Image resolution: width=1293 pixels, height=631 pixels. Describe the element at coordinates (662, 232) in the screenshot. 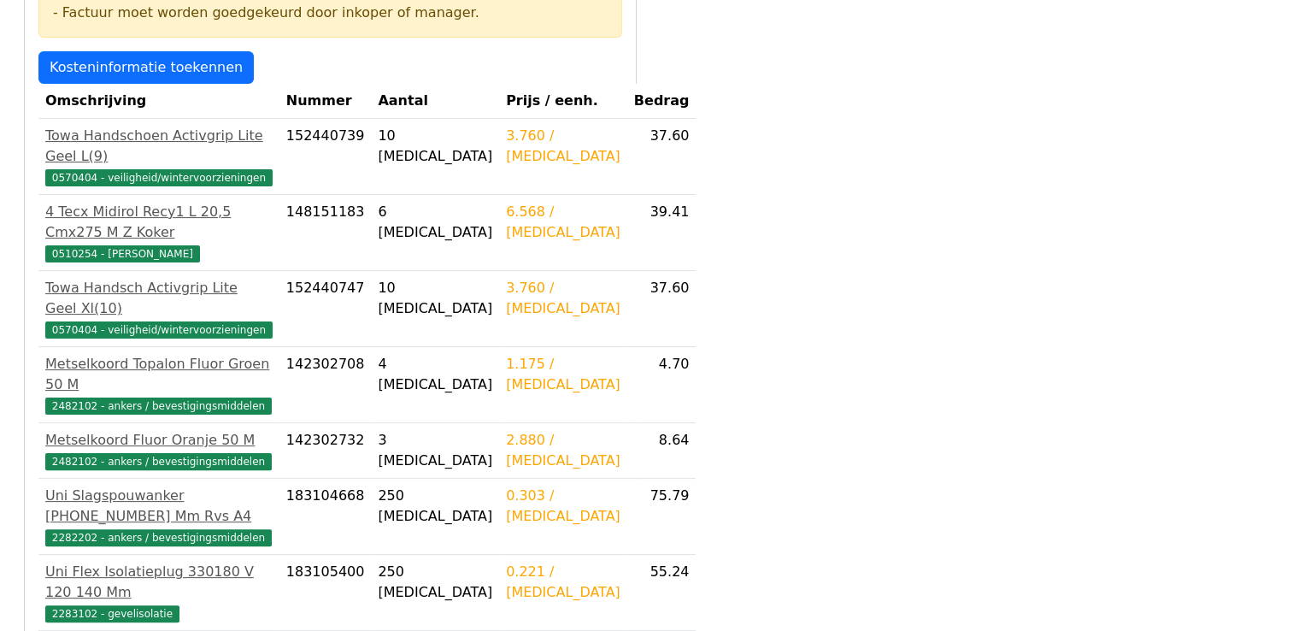

I see `td: 39.41` at that location.